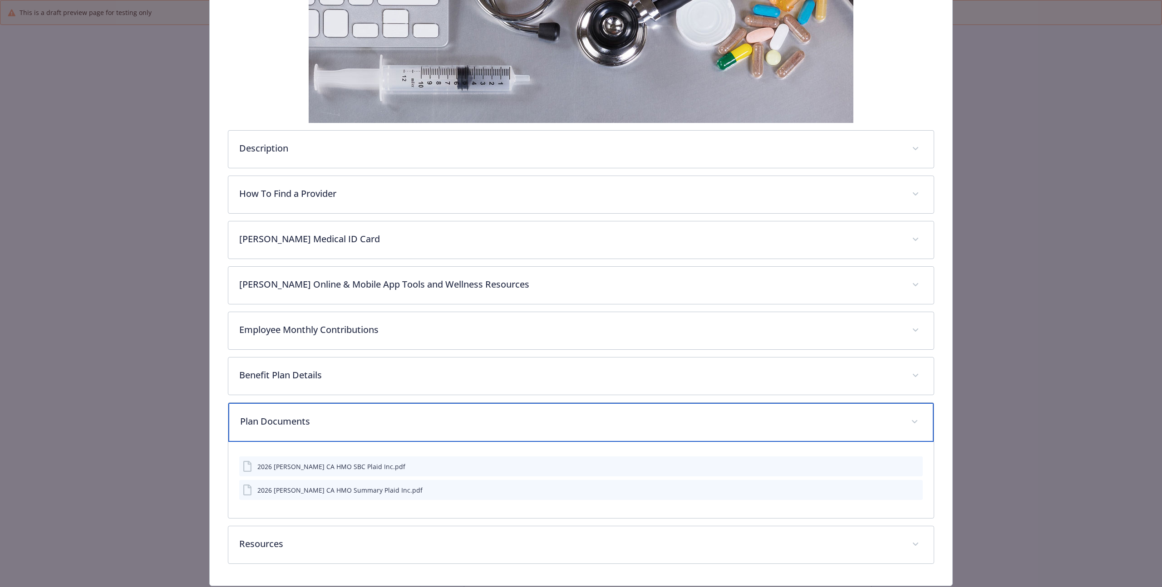  What do you see at coordinates (570, 422) in the screenshot?
I see `p: Plan Documents` at bounding box center [570, 422].